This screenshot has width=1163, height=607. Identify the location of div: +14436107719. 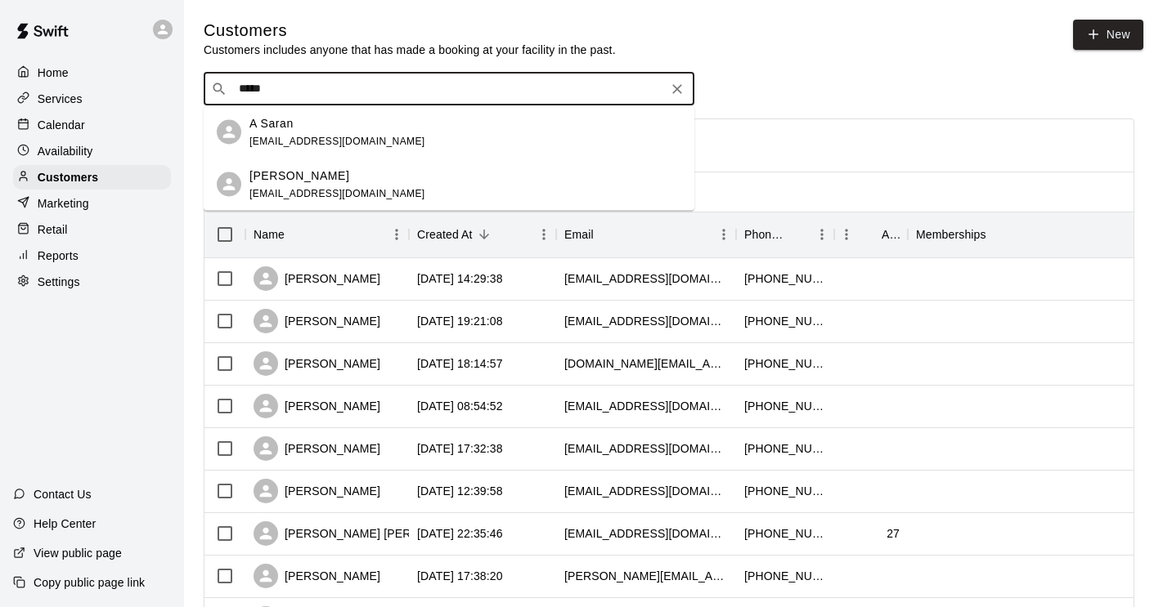
(785, 321).